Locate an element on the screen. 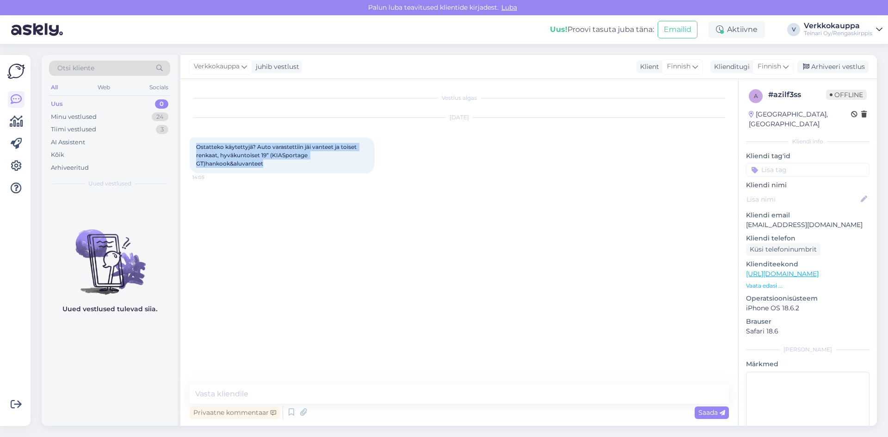  div: Proovi tasuta juba täna: is located at coordinates (602, 30).